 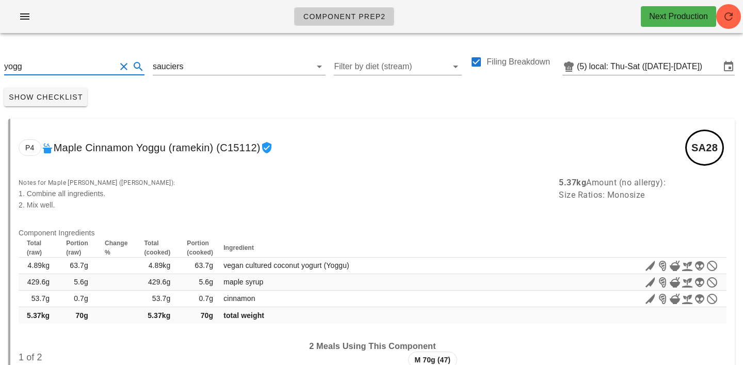 What do you see at coordinates (206, 298) in the screenshot?
I see `span: 0.7g` at bounding box center [206, 298].